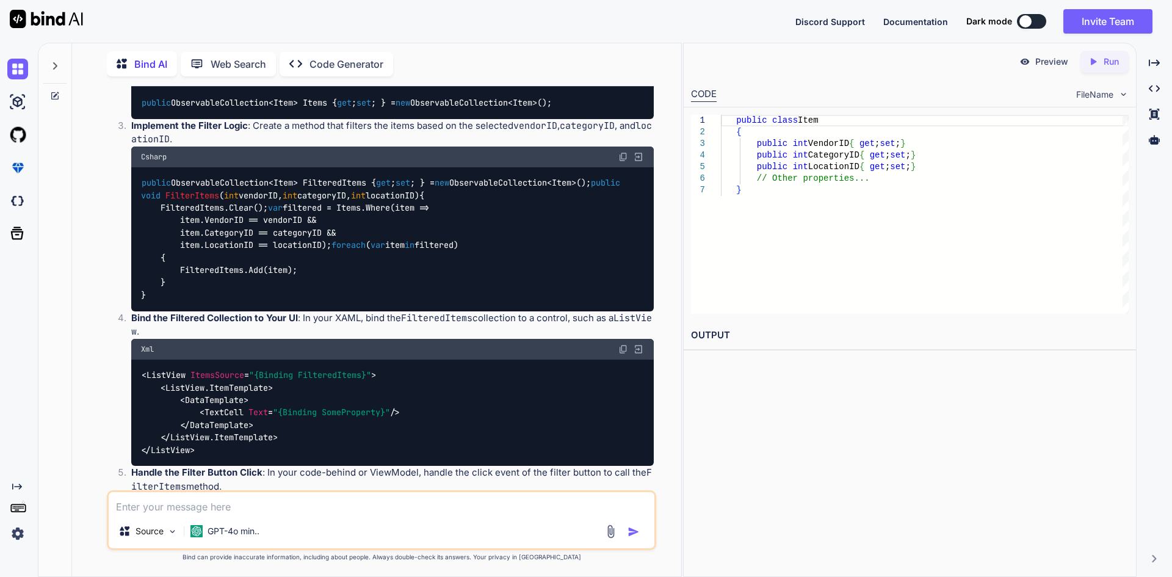 This screenshot has width=1172, height=577. Describe the element at coordinates (150, 531) in the screenshot. I see `p: Source` at that location.